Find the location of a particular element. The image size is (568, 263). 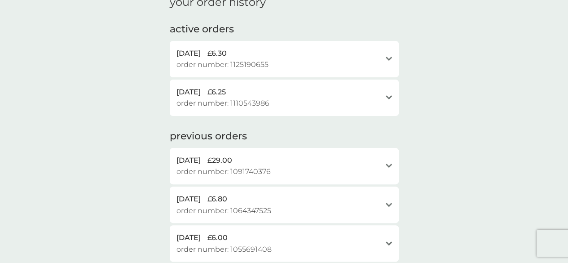

span: £6.00 is located at coordinates (217, 238).